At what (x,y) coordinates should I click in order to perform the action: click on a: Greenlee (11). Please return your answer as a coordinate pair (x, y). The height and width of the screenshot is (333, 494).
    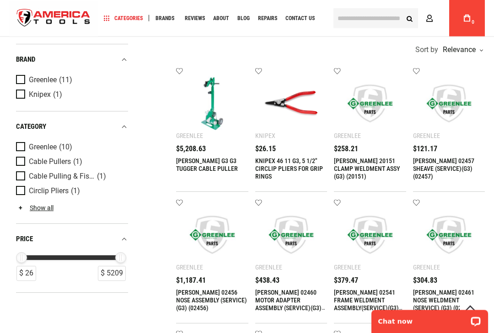
    Looking at the image, I should click on (71, 81).